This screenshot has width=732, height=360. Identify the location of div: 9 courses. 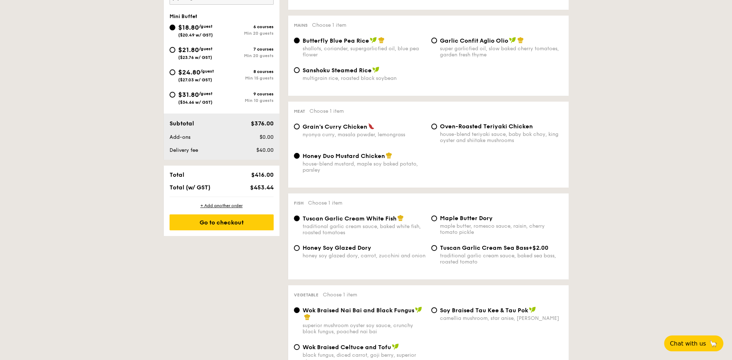
(248, 94).